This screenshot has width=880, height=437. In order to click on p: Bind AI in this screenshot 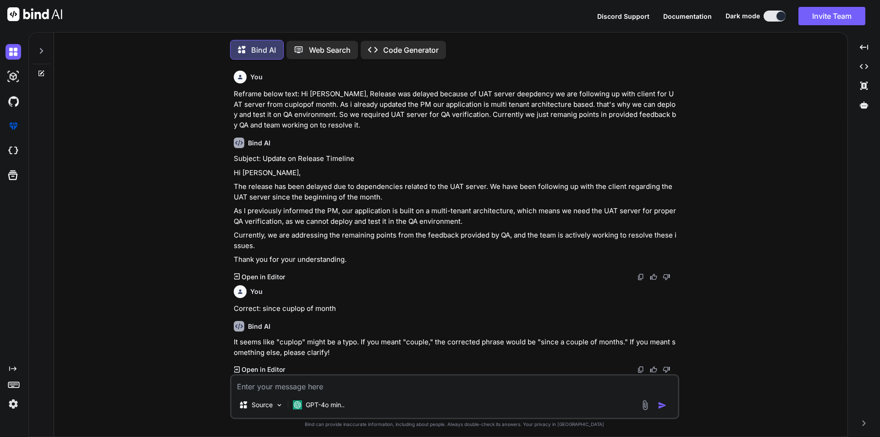, I will do `click(264, 50)`.